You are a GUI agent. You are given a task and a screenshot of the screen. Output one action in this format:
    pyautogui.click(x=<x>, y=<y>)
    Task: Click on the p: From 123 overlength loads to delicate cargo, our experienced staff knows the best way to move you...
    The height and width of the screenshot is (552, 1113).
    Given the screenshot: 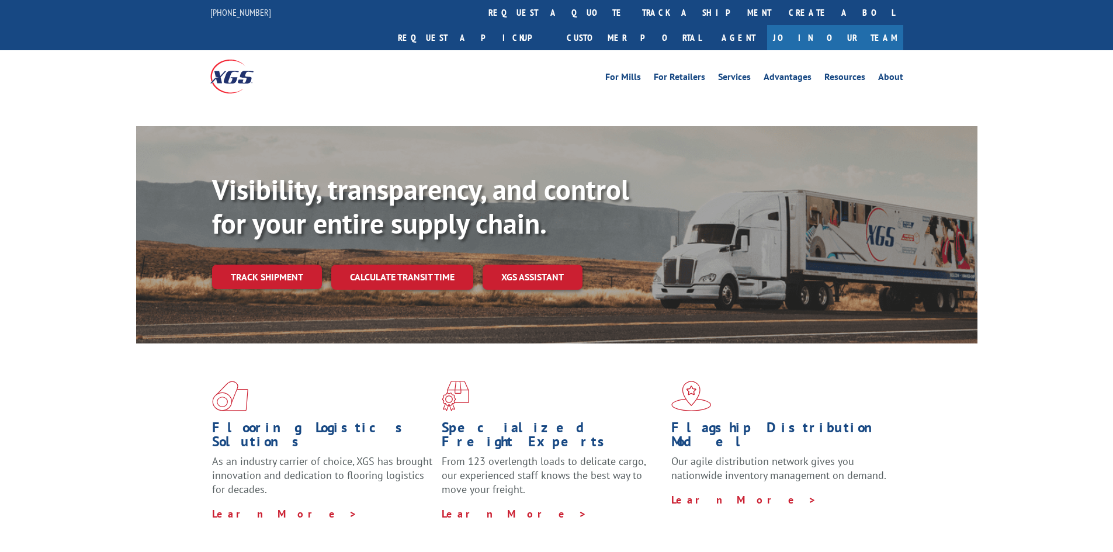 What is the action you would take?
    pyautogui.click(x=552, y=480)
    